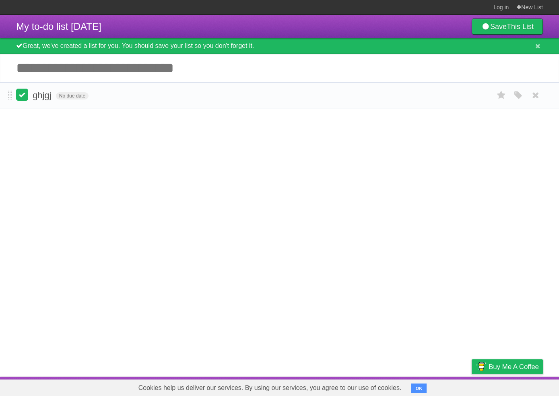  What do you see at coordinates (508, 27) in the screenshot?
I see `a: SaveThis List` at bounding box center [508, 27].